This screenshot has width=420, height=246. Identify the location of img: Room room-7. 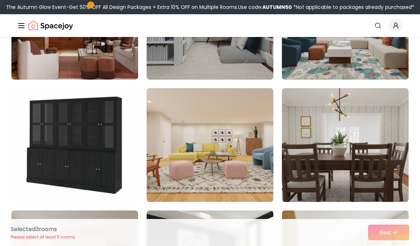
(75, 145).